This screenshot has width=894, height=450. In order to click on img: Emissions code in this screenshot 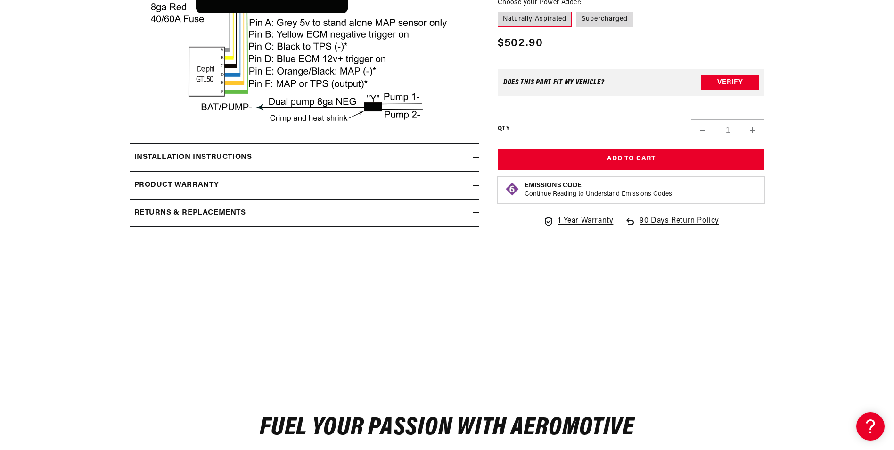, I will do `click(512, 189)`.